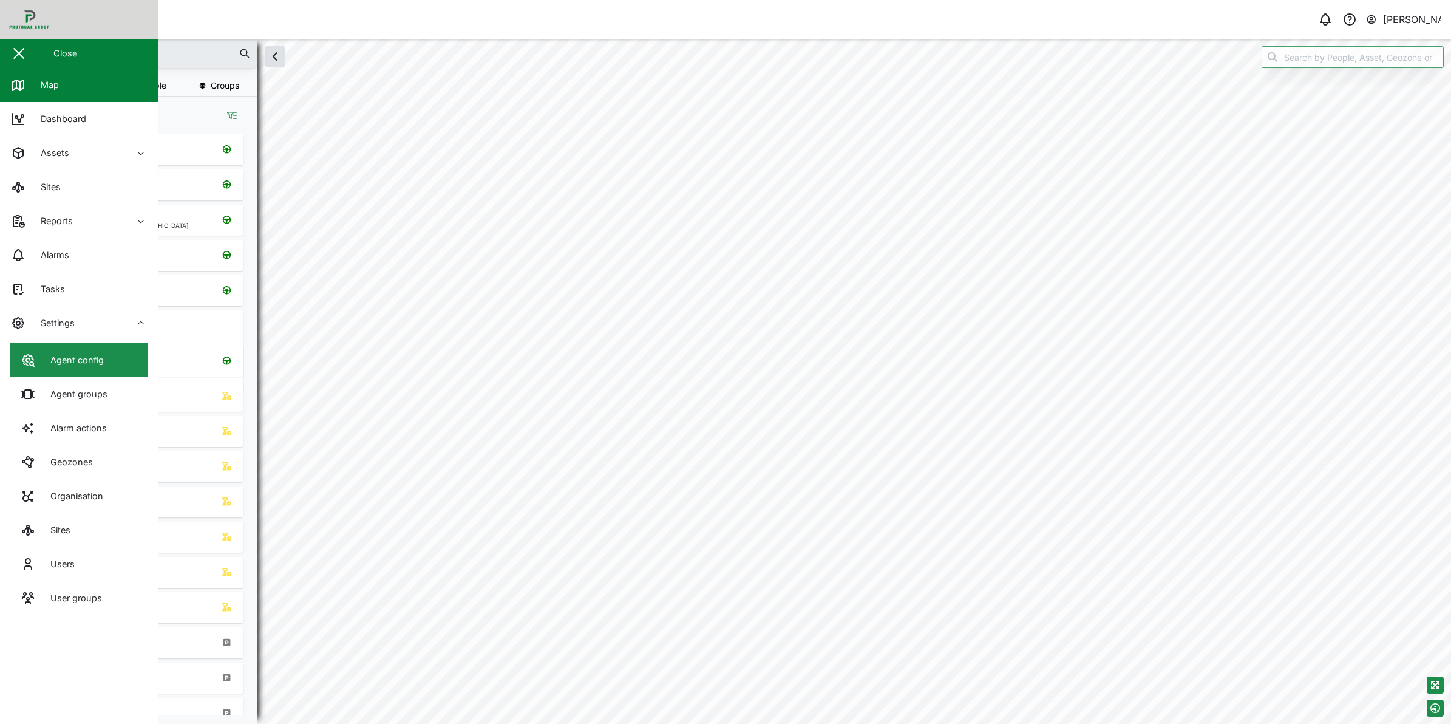 The image size is (1451, 724). I want to click on a: Alarm actions, so click(79, 428).